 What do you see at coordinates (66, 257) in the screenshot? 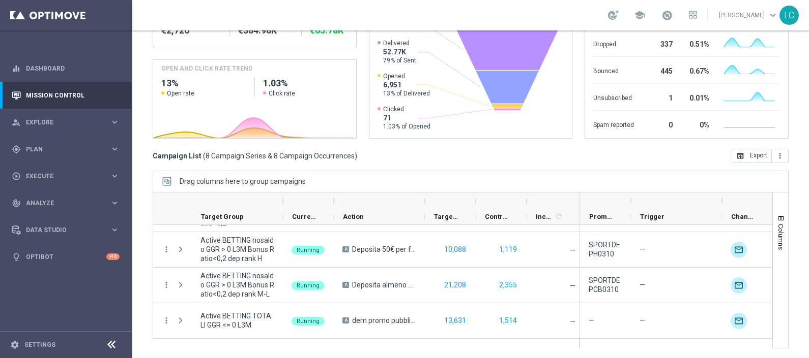
I see `a: Optibot` at bounding box center [66, 257].